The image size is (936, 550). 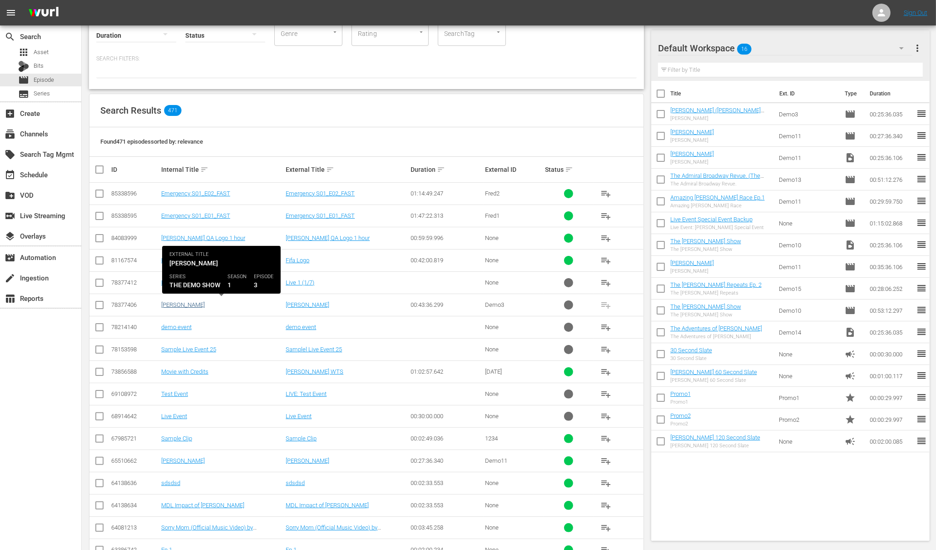 I want to click on th: Title, so click(x=722, y=94).